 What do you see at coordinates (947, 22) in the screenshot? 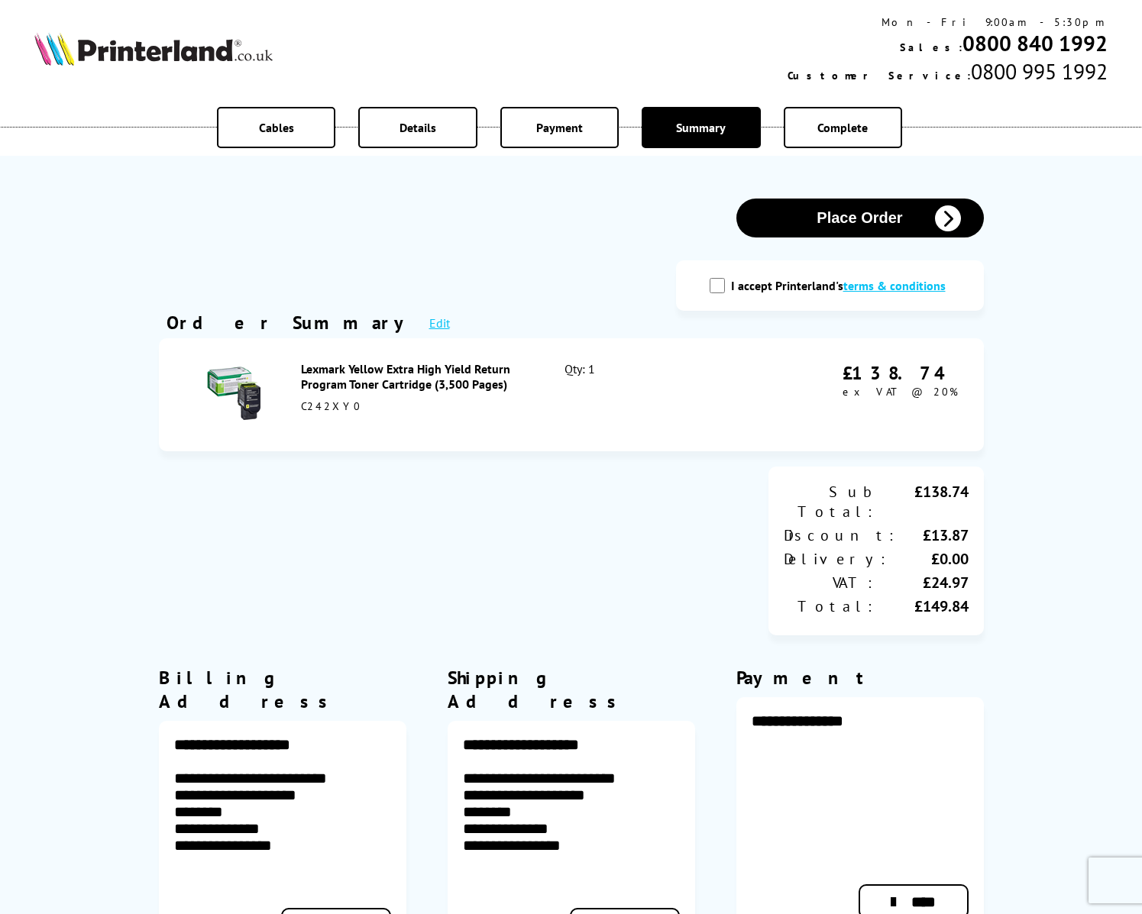
I see `div: Mon - Fri 9:00am - 5:30pm` at bounding box center [947, 22].